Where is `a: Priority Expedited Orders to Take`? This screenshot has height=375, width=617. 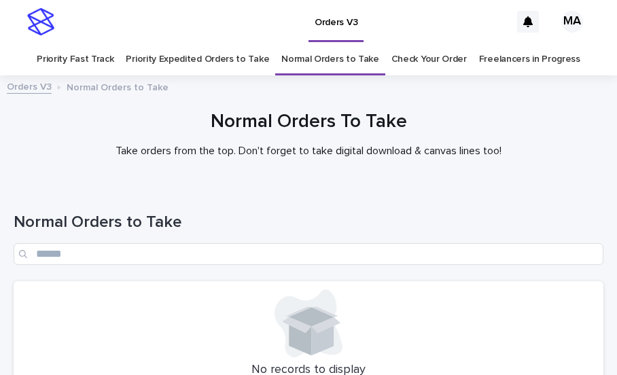 a: Priority Expedited Orders to Take is located at coordinates (197, 59).